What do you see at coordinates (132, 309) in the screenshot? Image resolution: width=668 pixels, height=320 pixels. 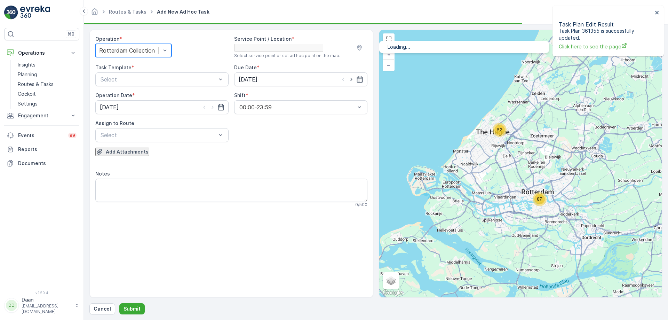 I see `button: Submit` at bounding box center [132, 309].